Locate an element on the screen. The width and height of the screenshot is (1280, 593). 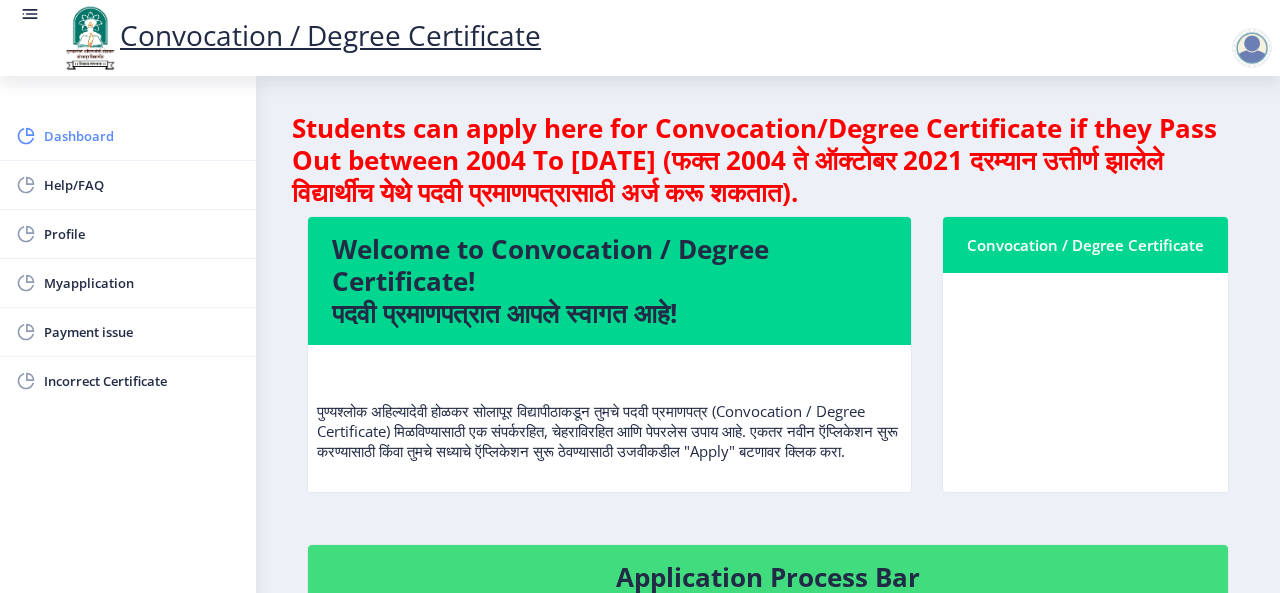
h4: Welcome to Convocation / Degree Certificate! पदवी प्रमाणपत्रात आपले स्वागत आहे! is located at coordinates (609, 281).